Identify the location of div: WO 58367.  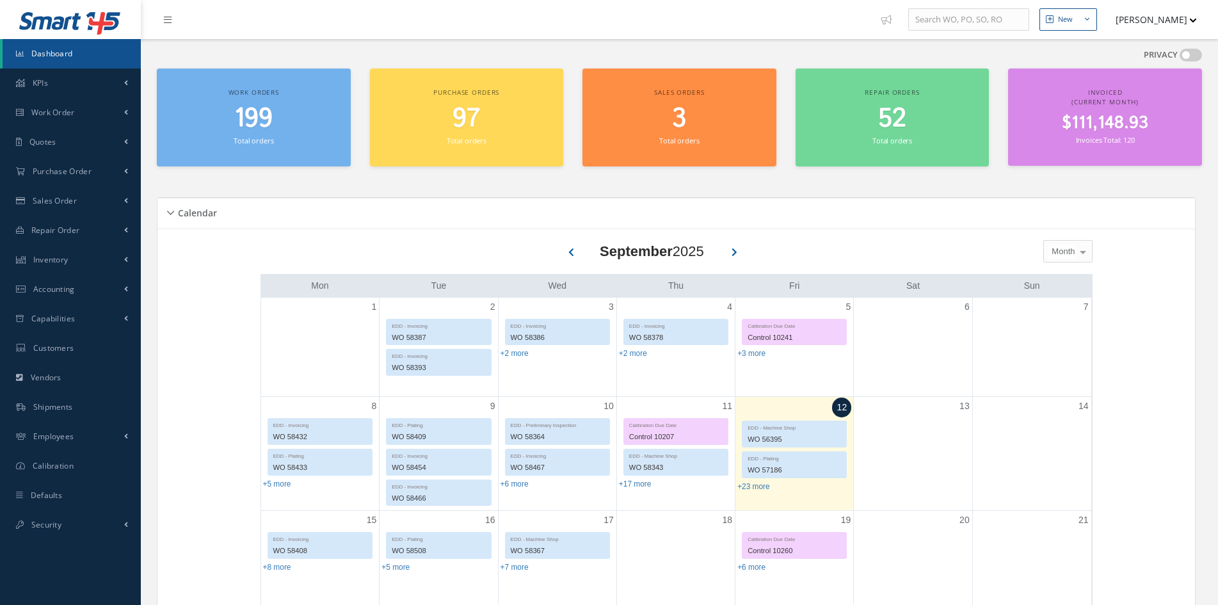
(558, 551).